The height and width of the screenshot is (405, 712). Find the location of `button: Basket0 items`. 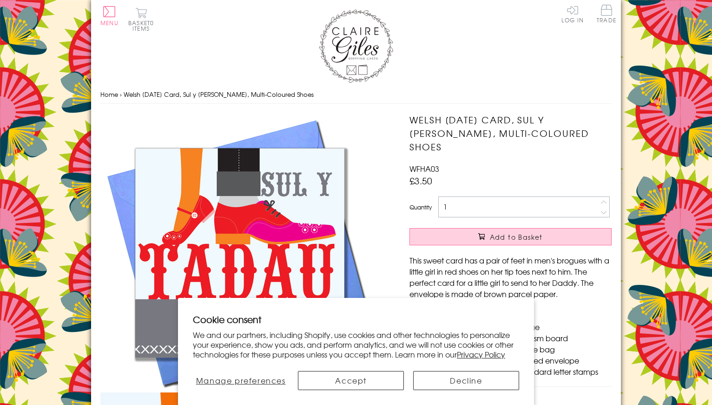

button: Basket0 items is located at coordinates (141, 19).